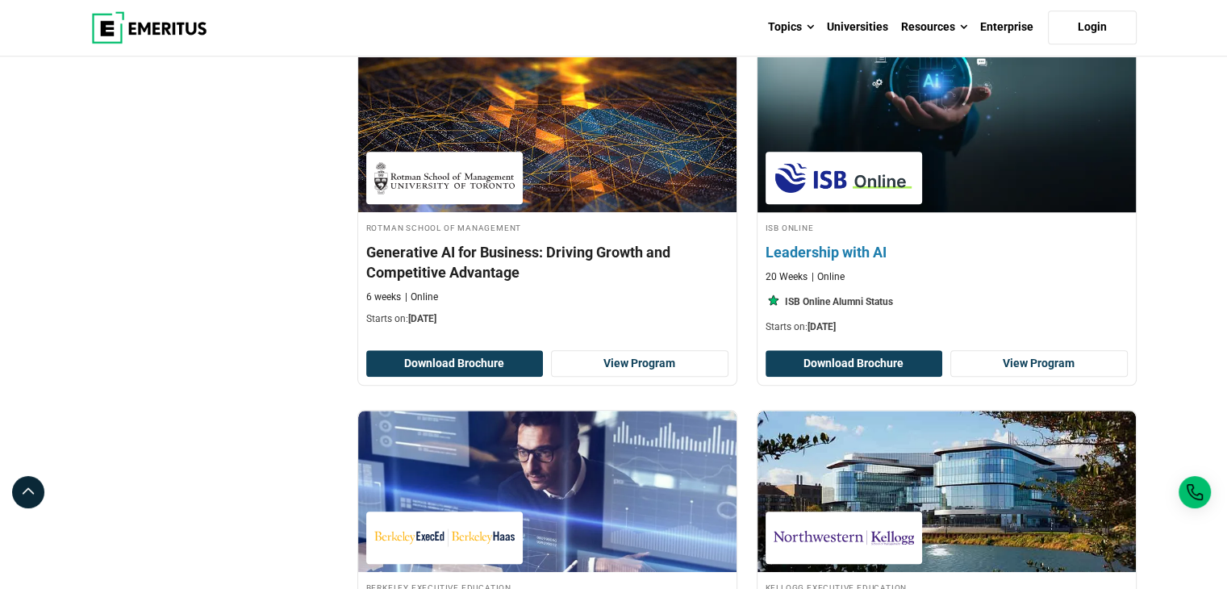 The height and width of the screenshot is (589, 1227). I want to click on img: Generative AI for Business: Driving Growth and Competitive Advantage | Online AI and Machine Lear..., so click(547, 131).